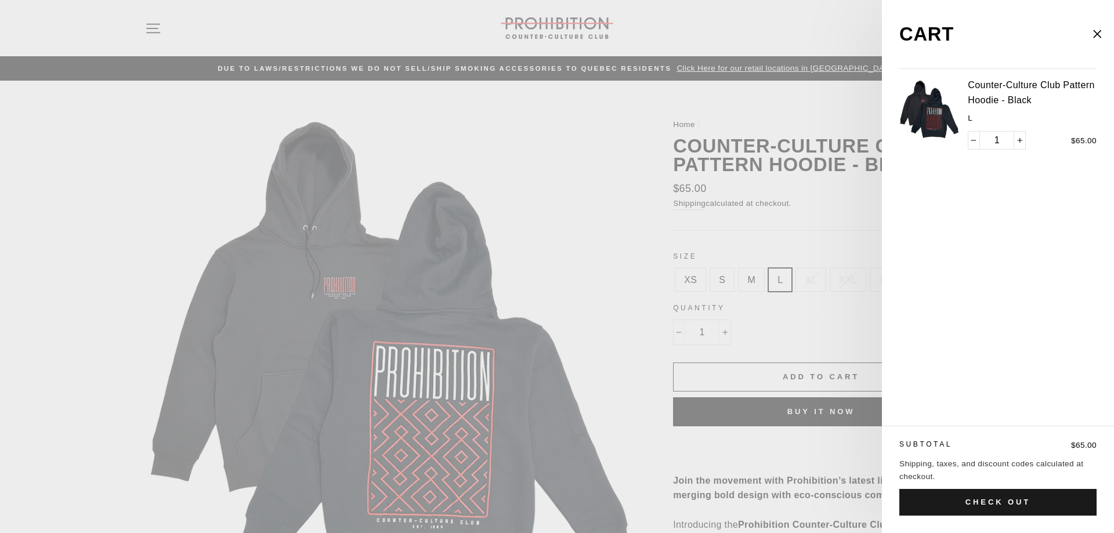 This screenshot has height=533, width=1114. What do you see at coordinates (1032, 92) in the screenshot?
I see `a: Counter-Culture Club Pattern Hoodie - Black` at bounding box center [1032, 92].